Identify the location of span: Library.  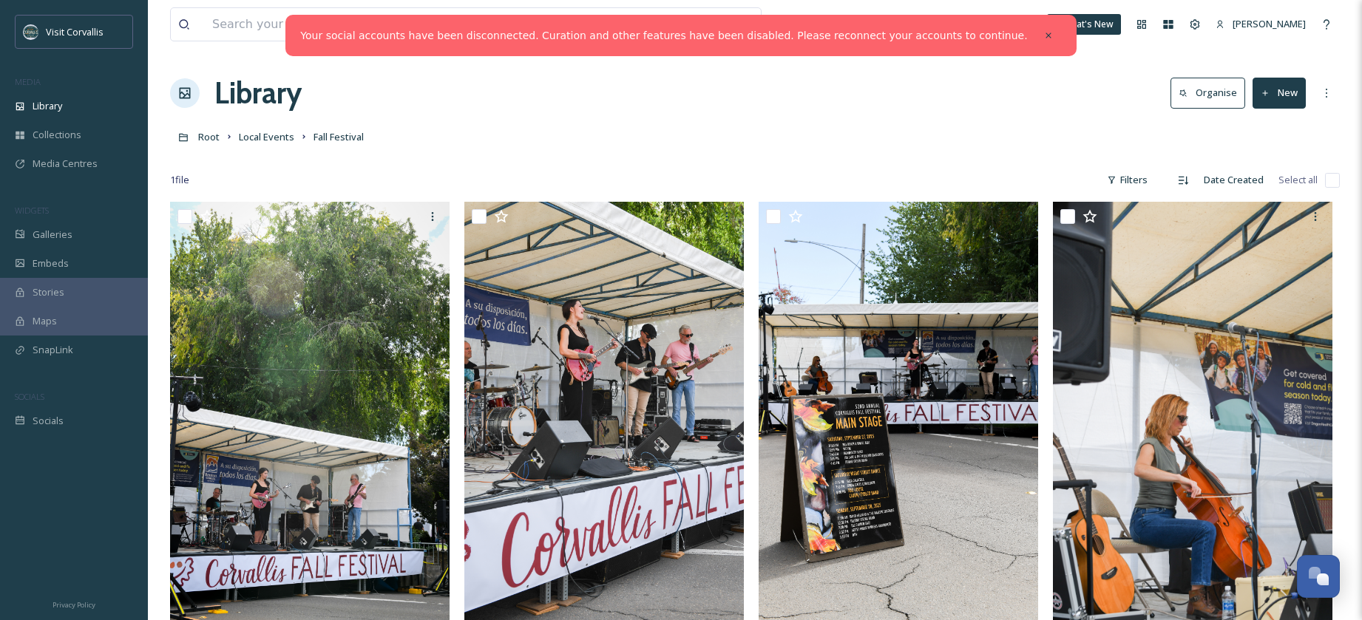
(47, 106).